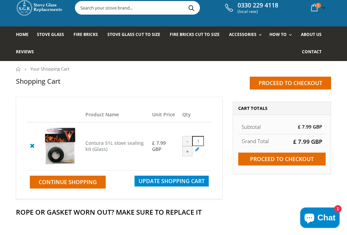 Image resolution: width=347 pixels, height=235 pixels. I want to click on a: How To, so click(282, 35).